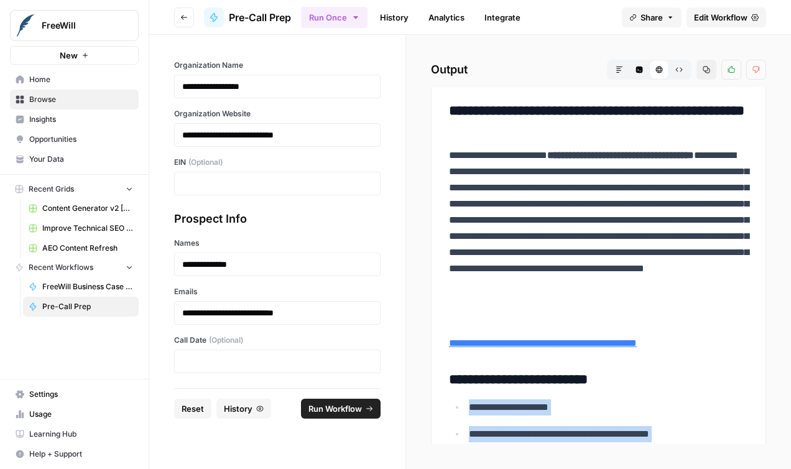 The width and height of the screenshot is (791, 469). I want to click on button: History, so click(244, 408).